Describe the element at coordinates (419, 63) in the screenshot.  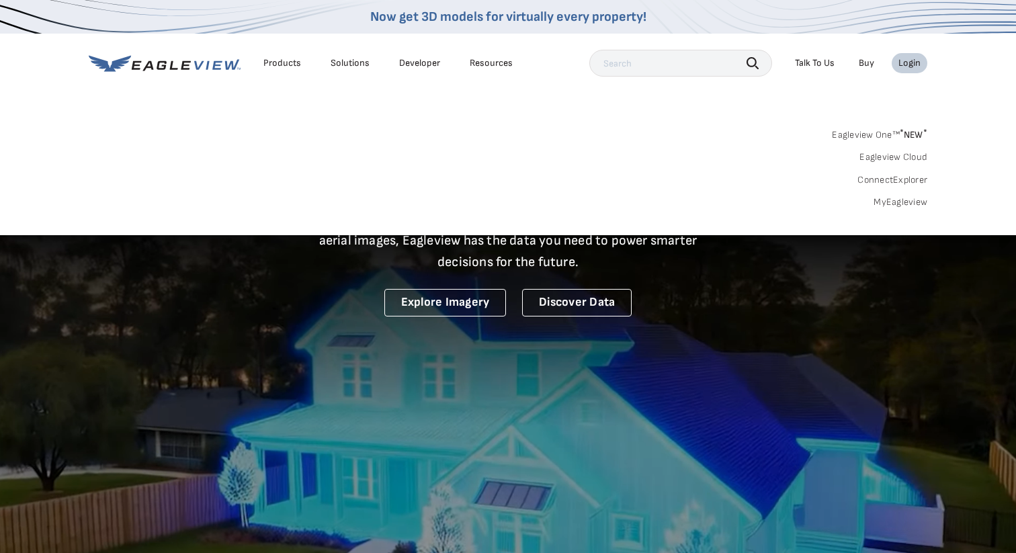
I see `a: Developer` at that location.